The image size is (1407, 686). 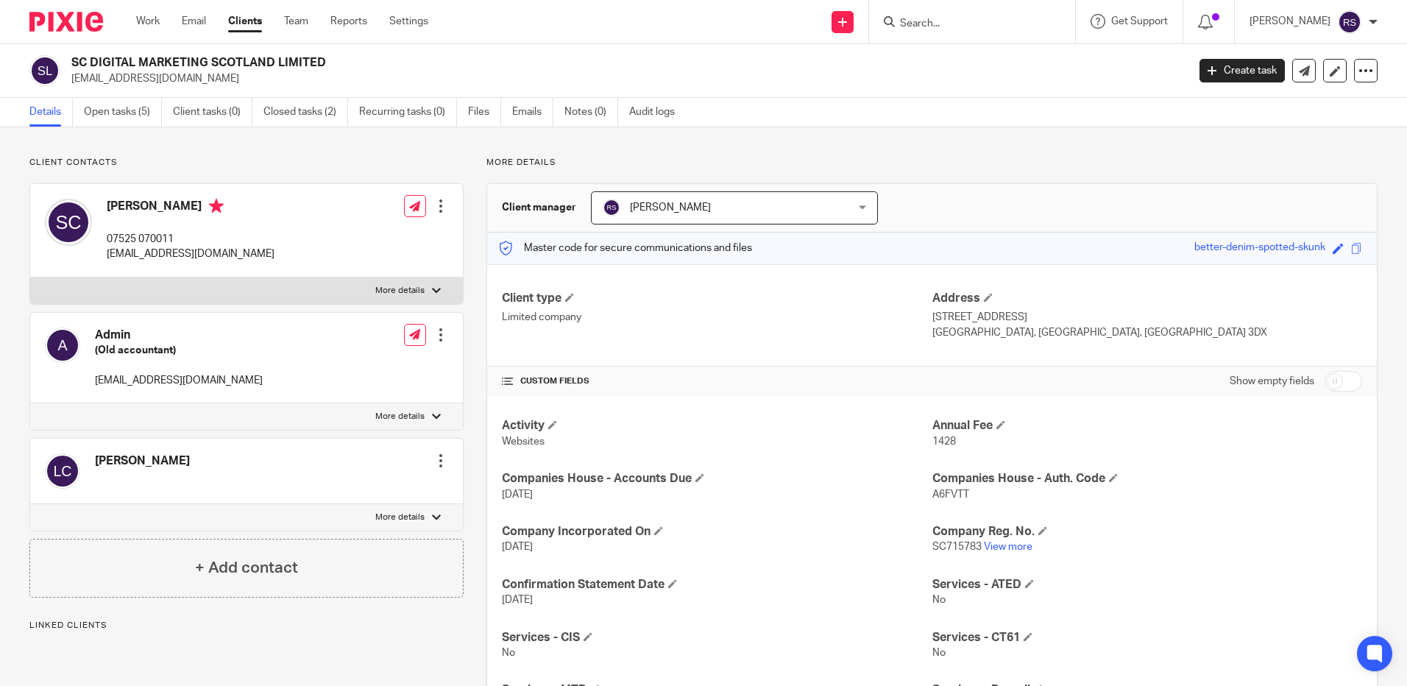 I want to click on p: Client contacts, so click(x=246, y=163).